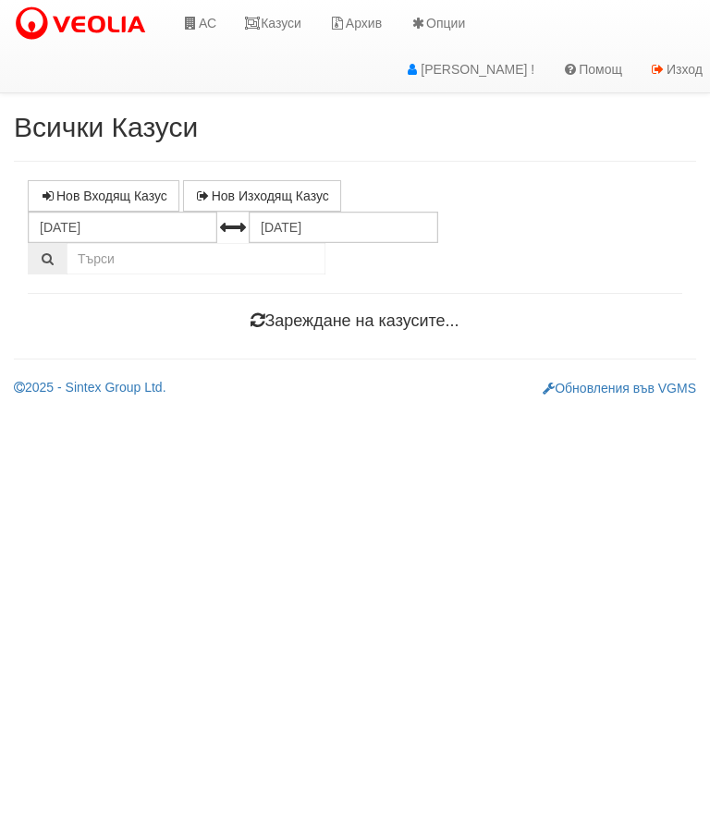  What do you see at coordinates (262, 196) in the screenshot?
I see `a: Нов Изходящ Казус` at bounding box center [262, 196].